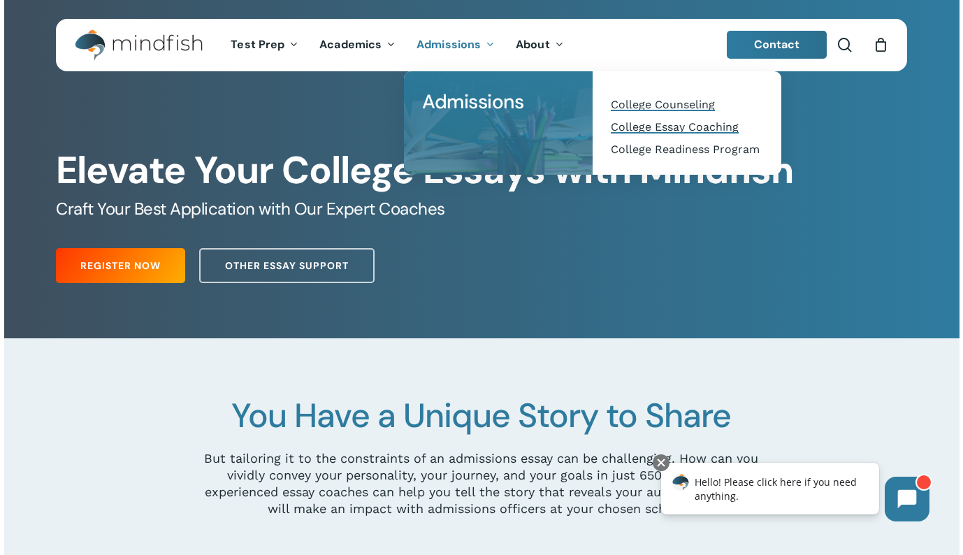 This screenshot has width=963, height=555. I want to click on span: Test Prep, so click(257, 44).